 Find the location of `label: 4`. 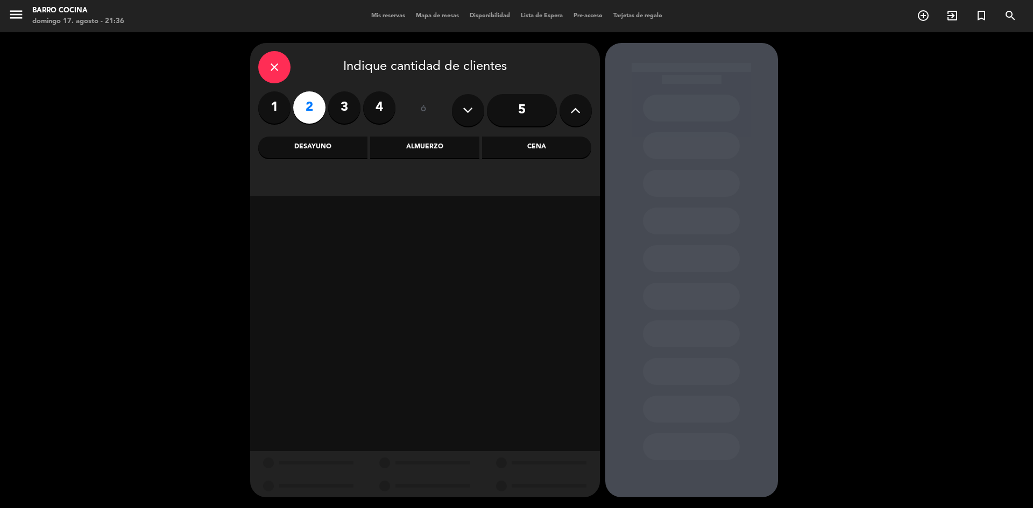

label: 4 is located at coordinates (379, 108).